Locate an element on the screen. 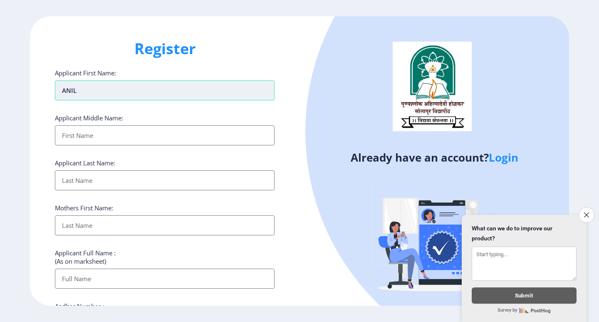 The image size is (599, 322). img: logo is located at coordinates (433, 86).